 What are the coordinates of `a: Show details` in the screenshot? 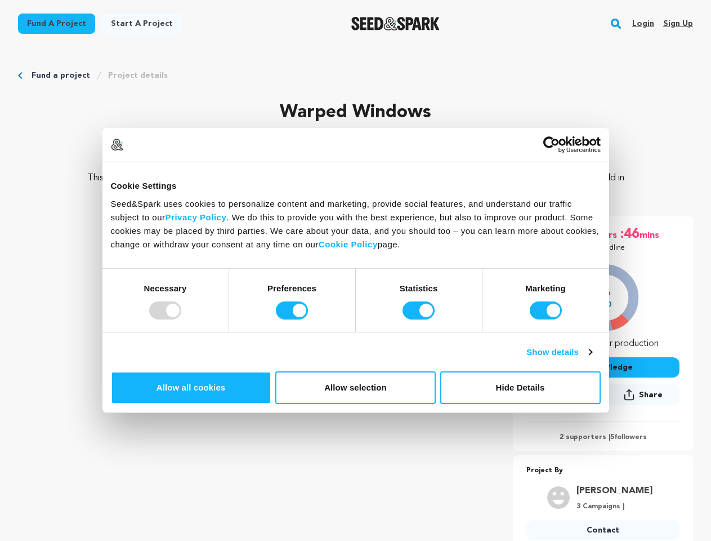 It's located at (559, 352).